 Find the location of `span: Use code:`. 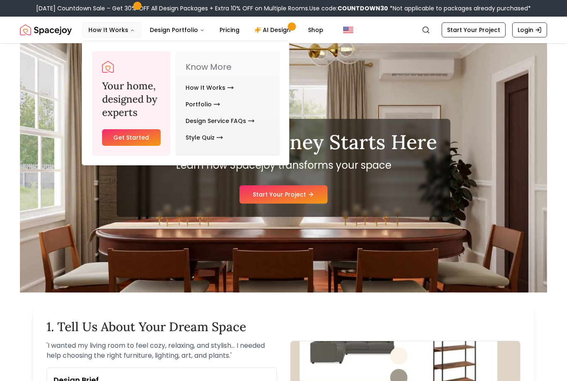

span: Use code: is located at coordinates (349, 8).